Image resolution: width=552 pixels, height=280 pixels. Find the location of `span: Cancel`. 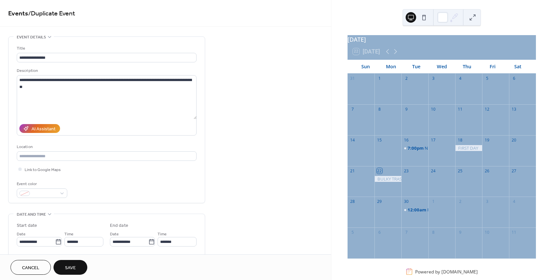

span: Cancel is located at coordinates (30, 268).